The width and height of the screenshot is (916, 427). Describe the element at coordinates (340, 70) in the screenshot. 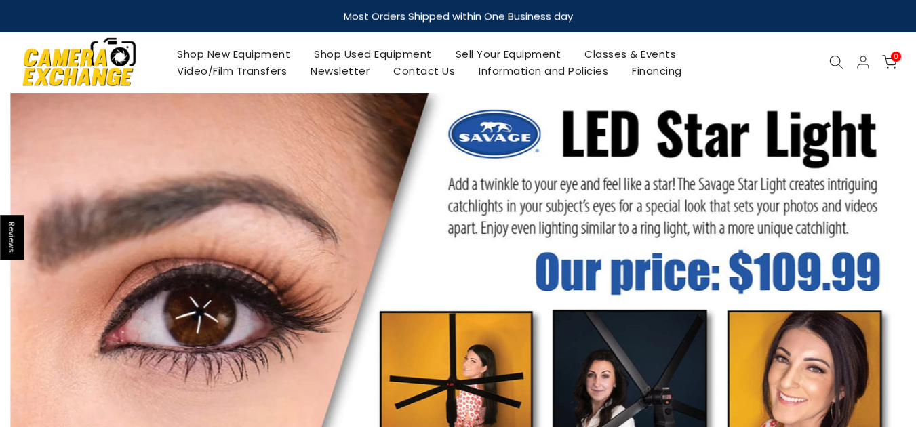

I see `a: Newsletter` at that location.